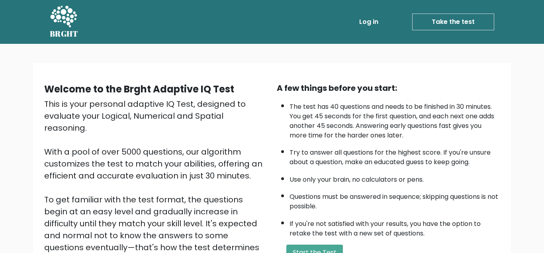  What do you see at coordinates (369, 22) in the screenshot?
I see `a: Log in` at bounding box center [369, 22].